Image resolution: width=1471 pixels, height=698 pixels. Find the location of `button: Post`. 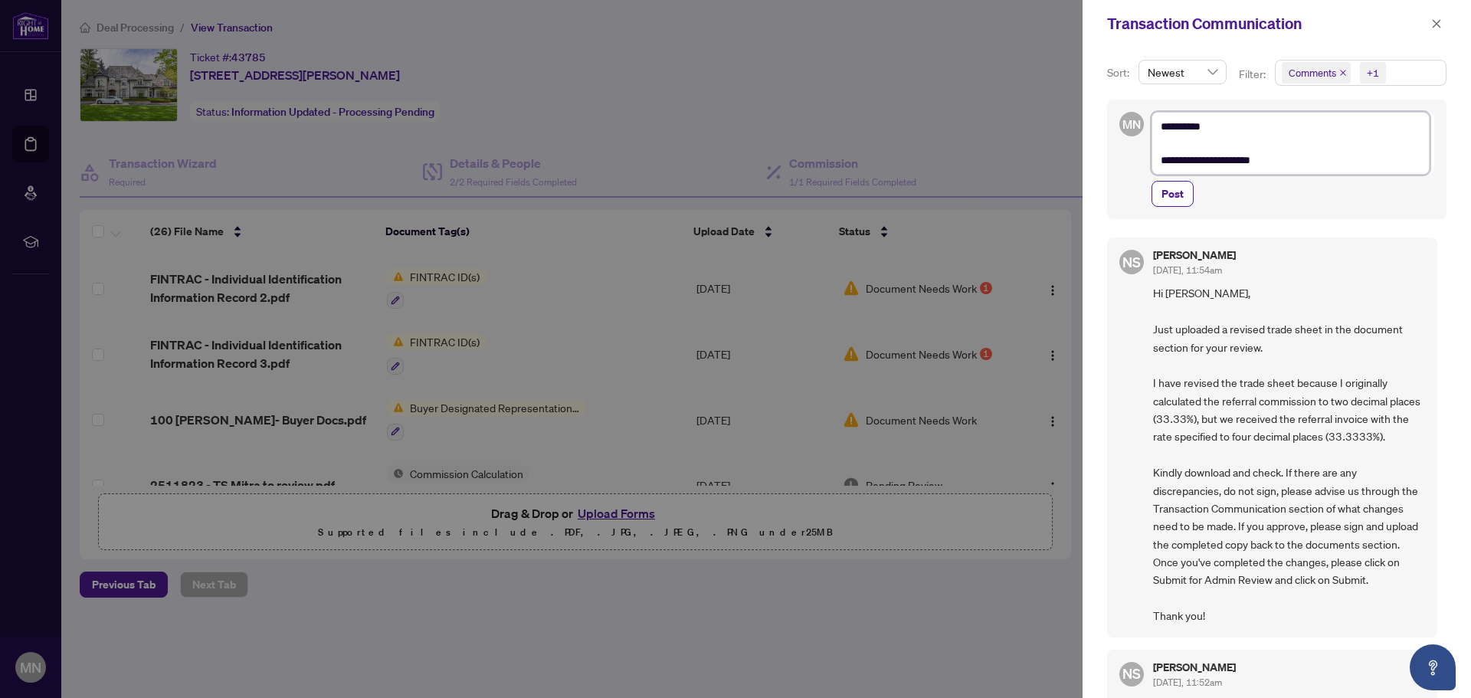

button: Post is located at coordinates (1172, 194).